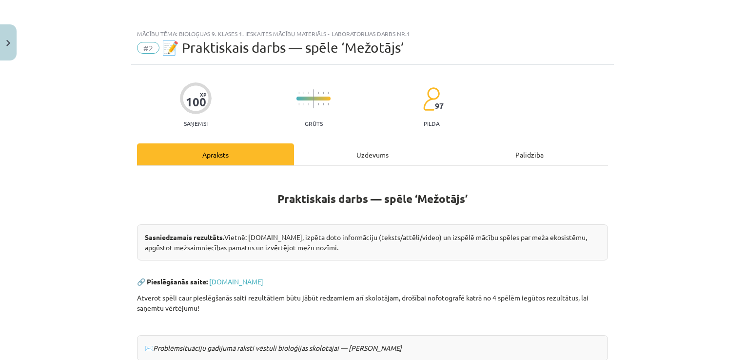 The height and width of the screenshot is (360, 745). What do you see at coordinates (215, 154) in the screenshot?
I see `div: Apraksts` at bounding box center [215, 154].